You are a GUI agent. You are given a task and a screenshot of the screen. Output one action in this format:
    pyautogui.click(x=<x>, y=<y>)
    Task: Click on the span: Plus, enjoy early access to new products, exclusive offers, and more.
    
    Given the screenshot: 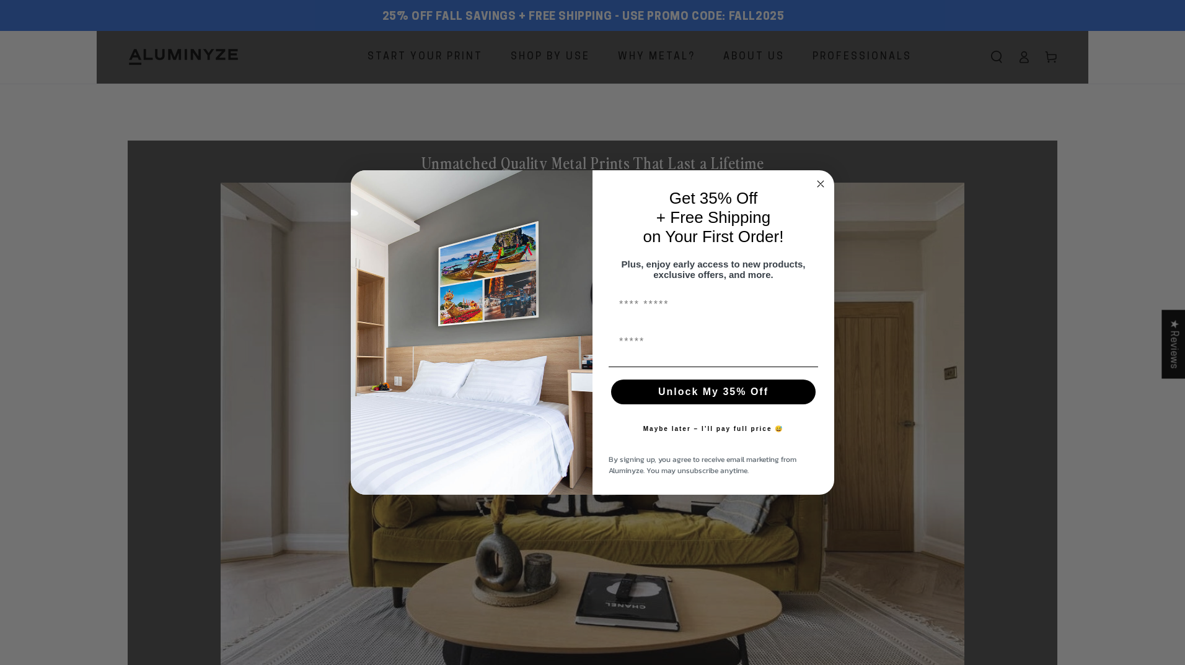 What is the action you would take?
    pyautogui.click(x=713, y=270)
    